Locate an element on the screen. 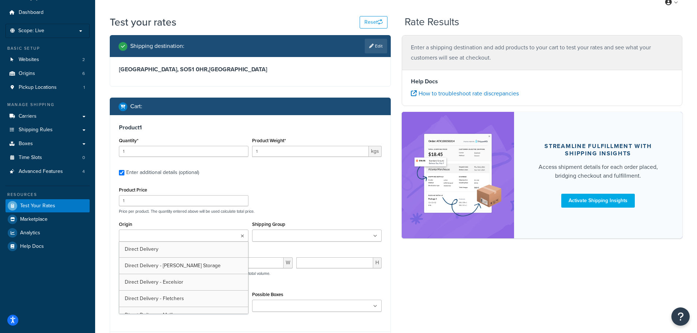 Image resolution: width=697 pixels, height=333 pixels. span: Shipping Rules is located at coordinates (35, 130).